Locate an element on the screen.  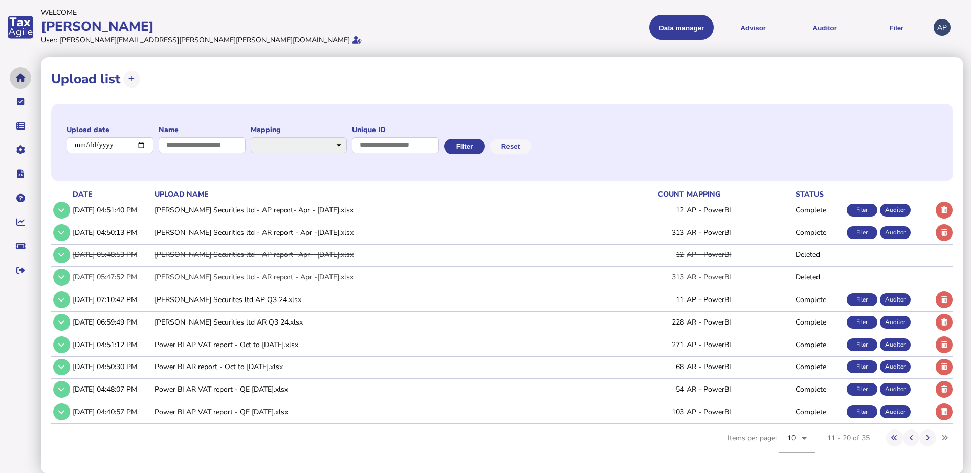
button: Tasks is located at coordinates (20, 102).